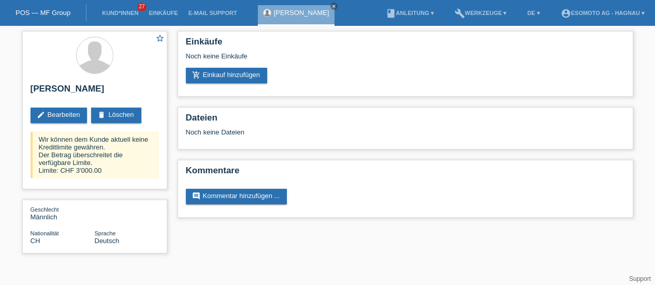 This screenshot has height=285, width=655. Describe the element at coordinates (35, 241) in the screenshot. I see `span: Schweiz` at that location.